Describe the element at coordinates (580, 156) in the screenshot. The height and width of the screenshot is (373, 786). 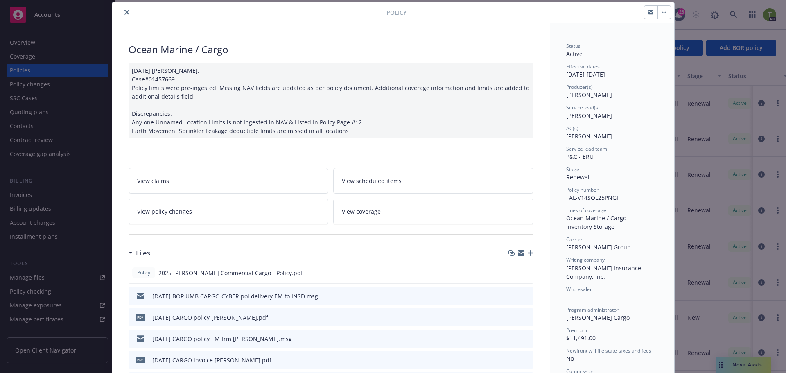
I see `span: P&C - ERU` at that location.